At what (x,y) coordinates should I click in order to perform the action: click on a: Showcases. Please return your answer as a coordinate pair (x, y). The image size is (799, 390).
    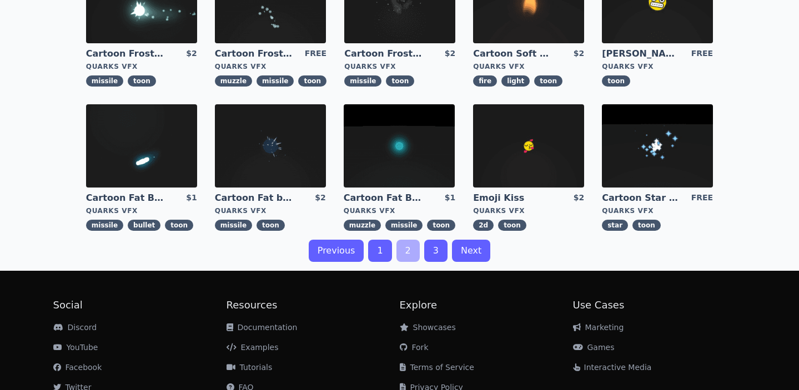
    Looking at the image, I should click on (428, 328).